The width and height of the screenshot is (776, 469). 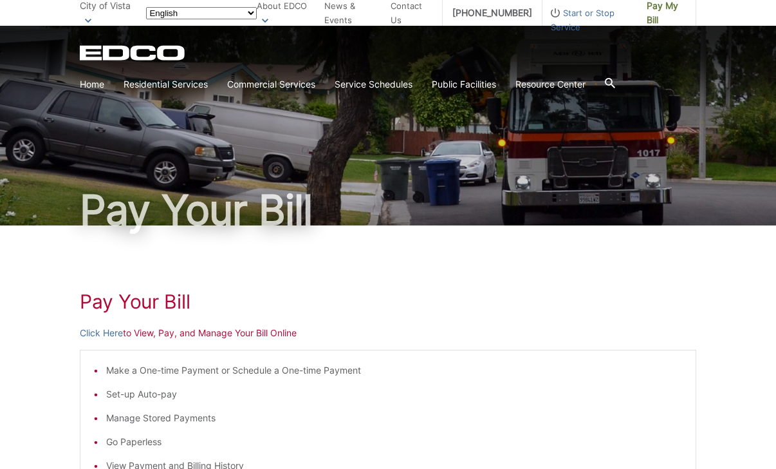 I want to click on li: Set-up Auto-pay, so click(x=394, y=394).